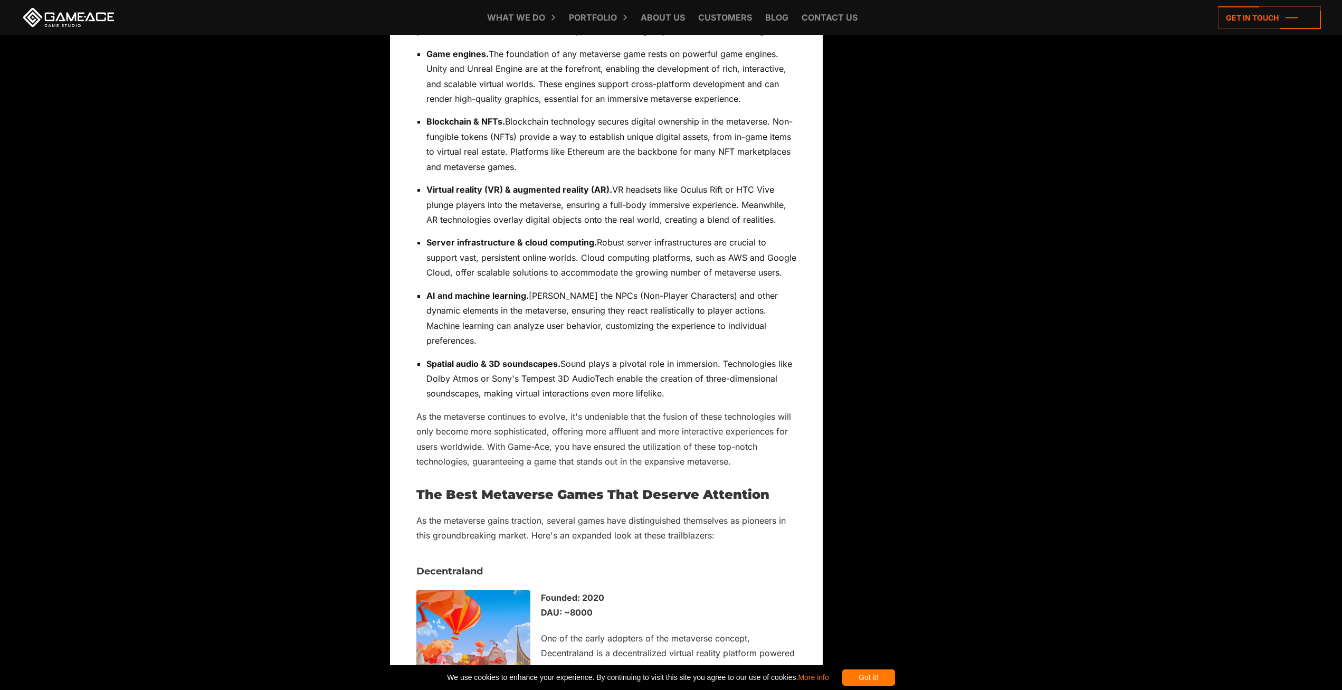  Describe the element at coordinates (611, 257) in the screenshot. I see `p: Robust server infrastructures are crucial to support vast, persistent online worlds. Cloud comput...` at that location.